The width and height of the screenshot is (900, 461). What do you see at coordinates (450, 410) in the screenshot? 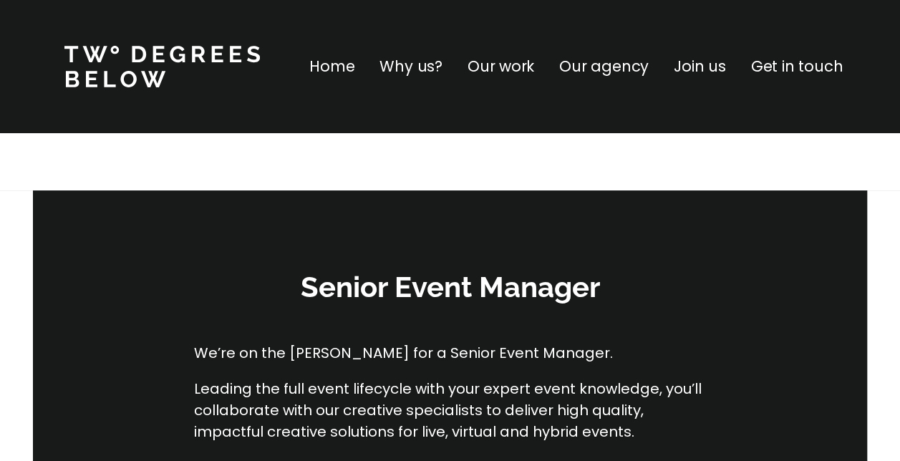
I see `p: Leading the full event lifecycle with your expert event knowledge, you’ll collaborate with our cr...` at bounding box center [450, 410].